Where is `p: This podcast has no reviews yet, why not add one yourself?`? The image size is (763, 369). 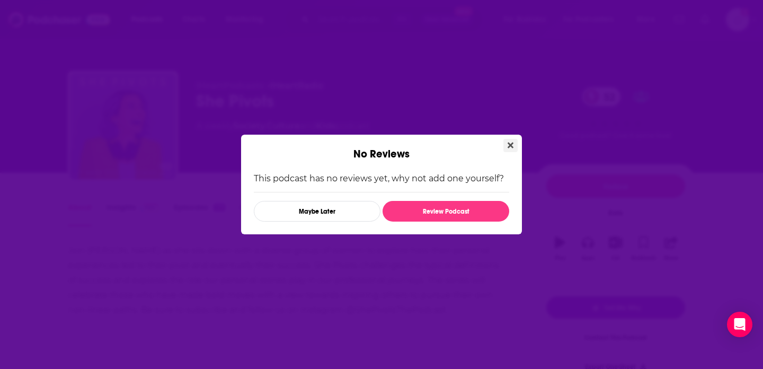 p: This podcast has no reviews yet, why not add one yourself? is located at coordinates (382, 178).